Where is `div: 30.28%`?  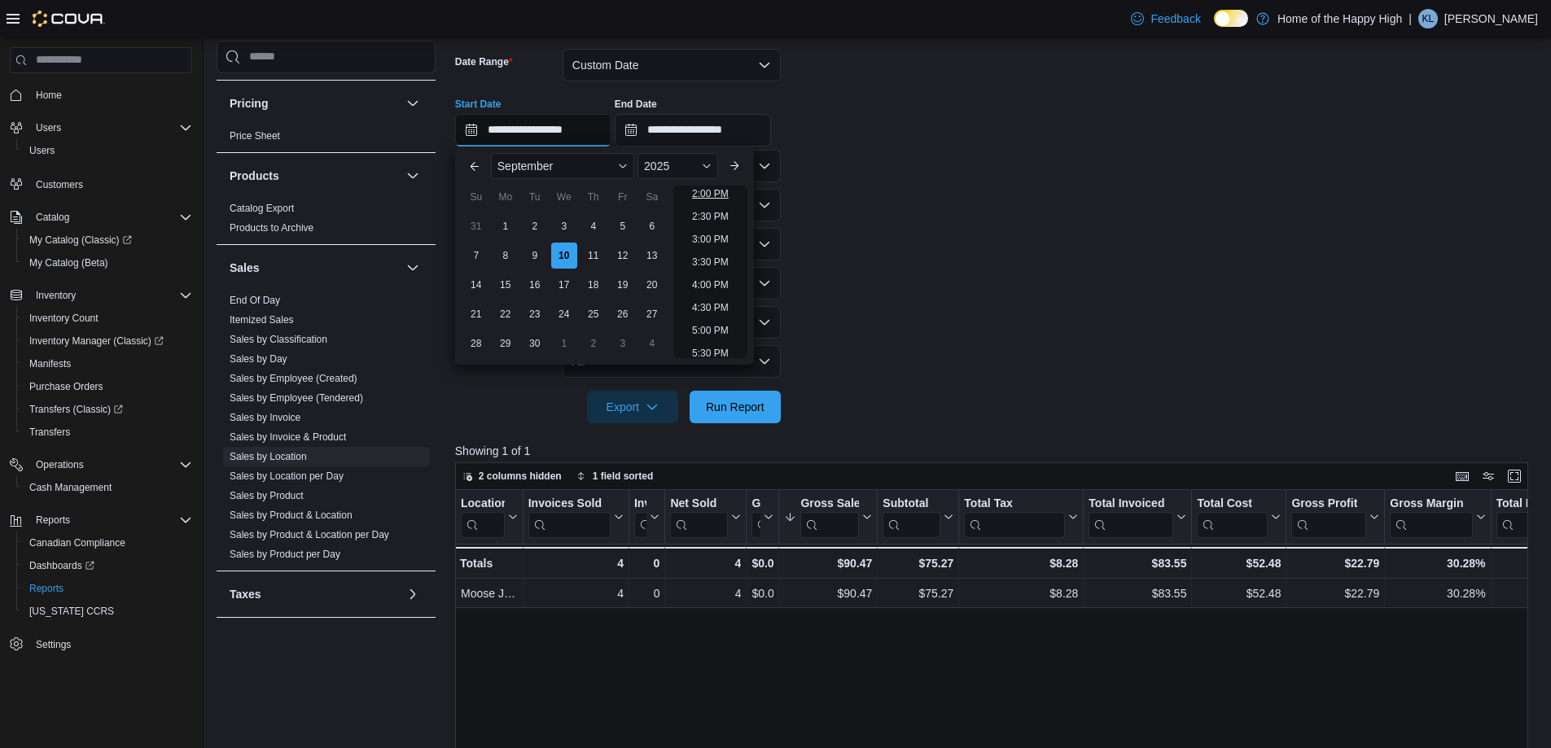
div: 30.28% is located at coordinates (1437, 563).